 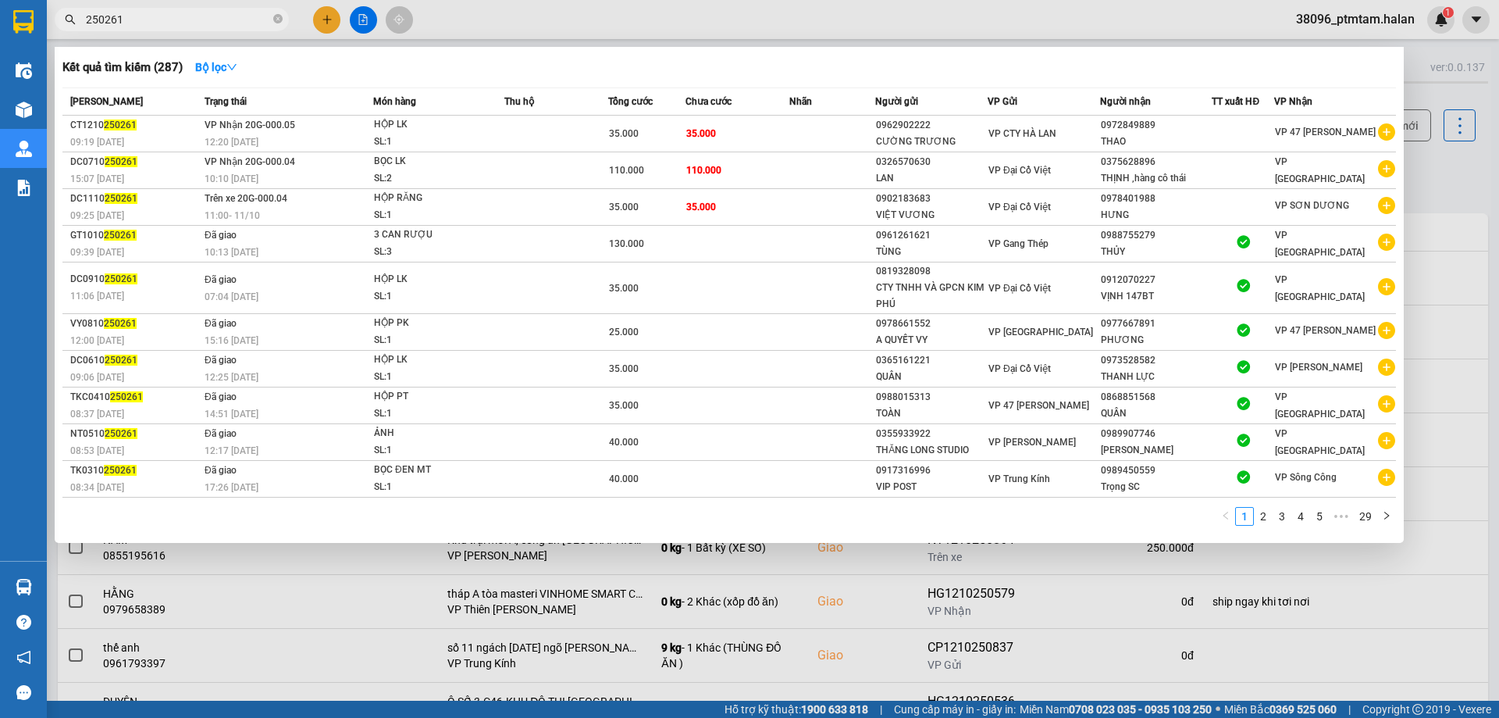 What do you see at coordinates (433, 198) in the screenshot?
I see `div: HỘP RĂNG` at bounding box center [433, 198].